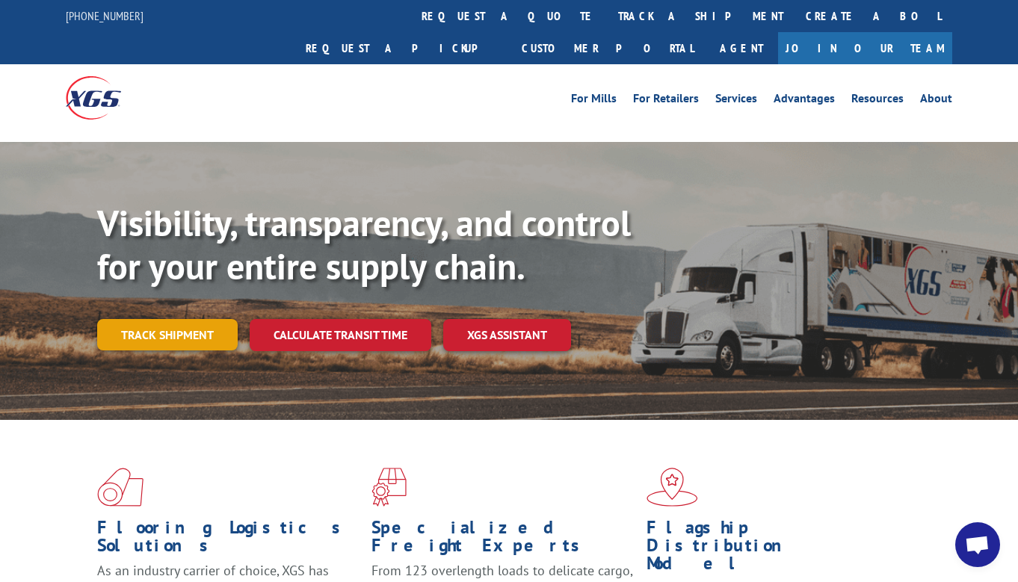  I want to click on h1: Specialized Freight Experts, so click(503, 540).